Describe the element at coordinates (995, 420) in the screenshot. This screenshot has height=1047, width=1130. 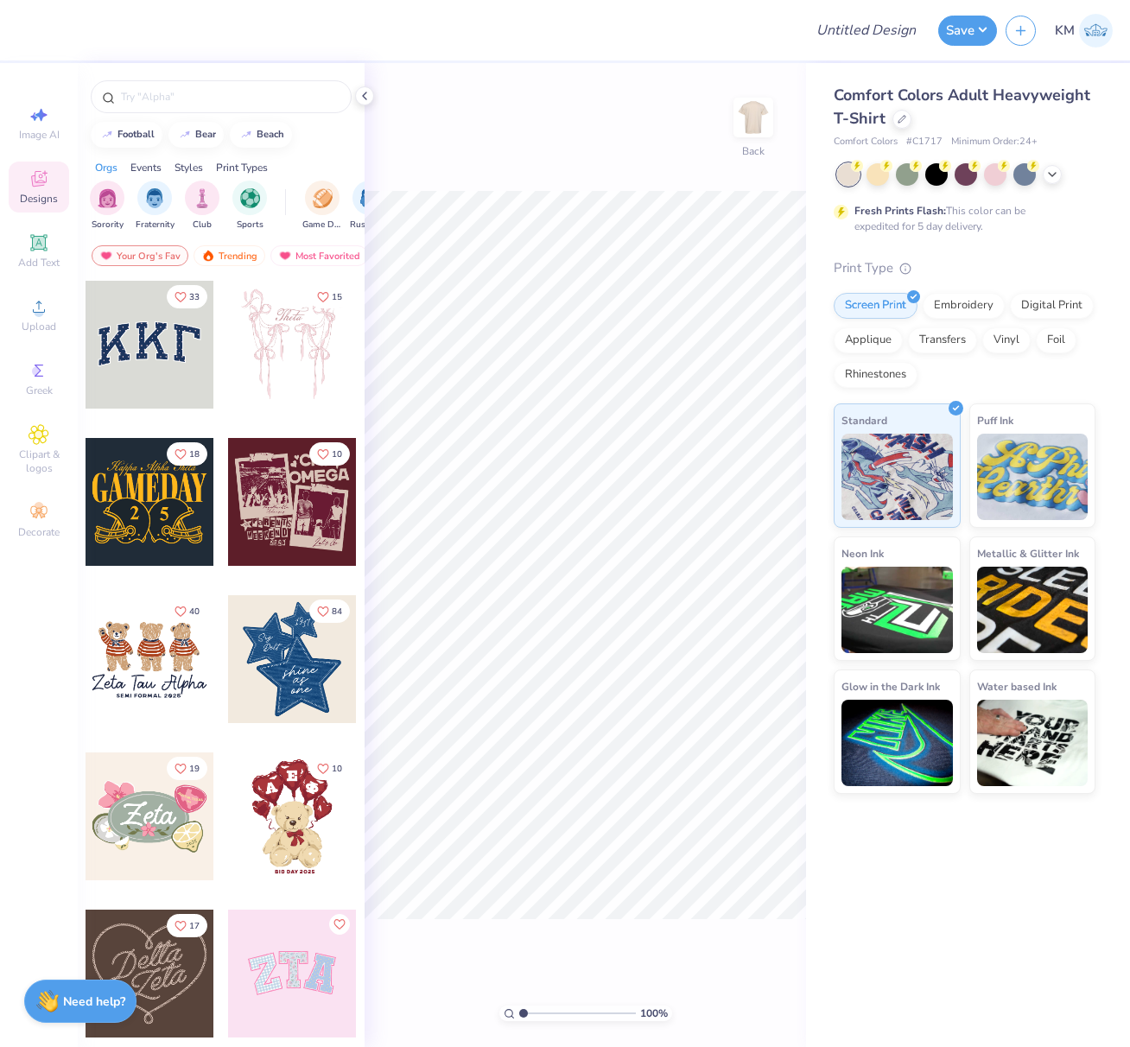
I see `span: Puff Ink` at that location.